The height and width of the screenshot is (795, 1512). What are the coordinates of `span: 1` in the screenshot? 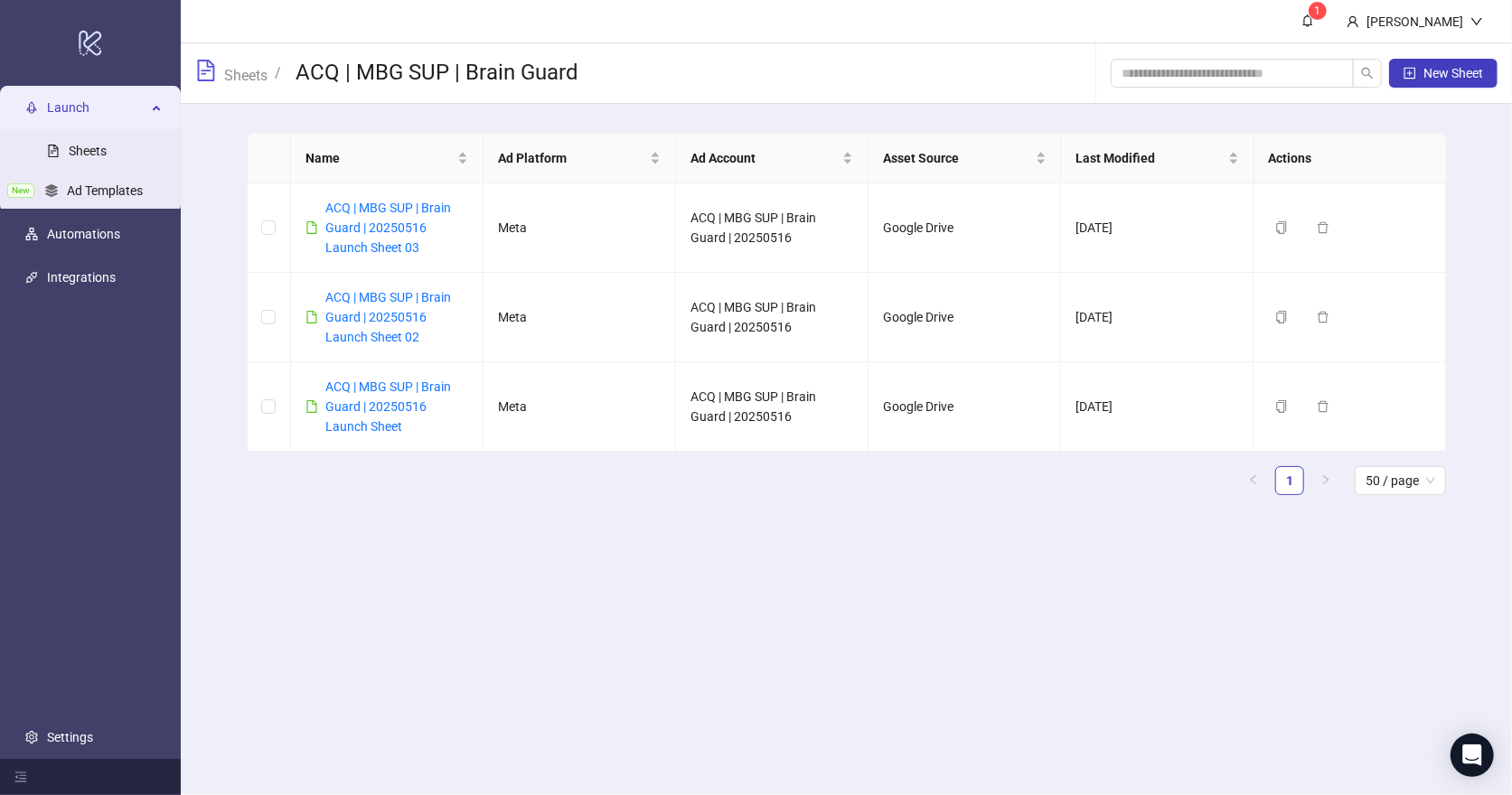 It's located at (1318, 11).